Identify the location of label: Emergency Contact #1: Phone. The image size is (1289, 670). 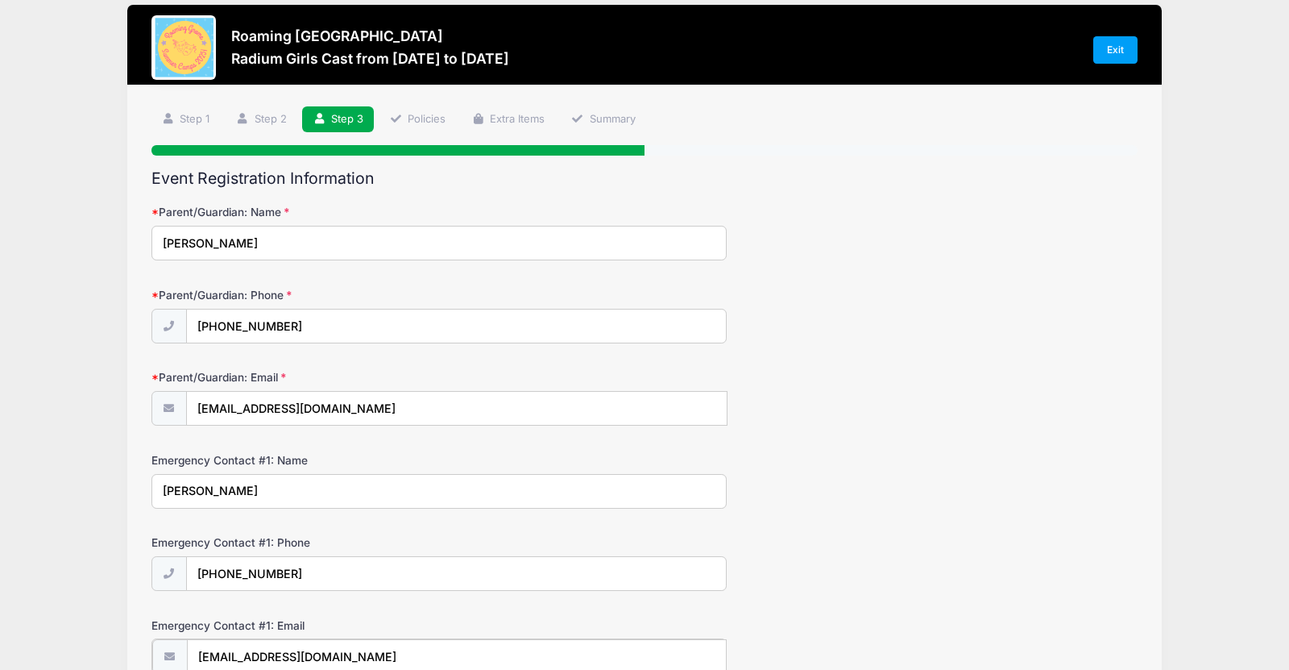
(316, 542).